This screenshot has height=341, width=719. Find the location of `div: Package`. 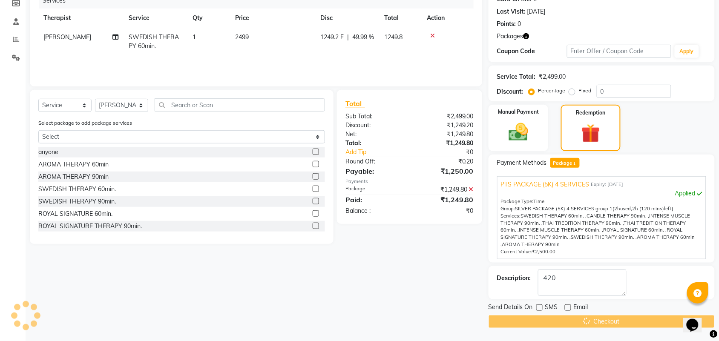

div: Package is located at coordinates (375, 190).